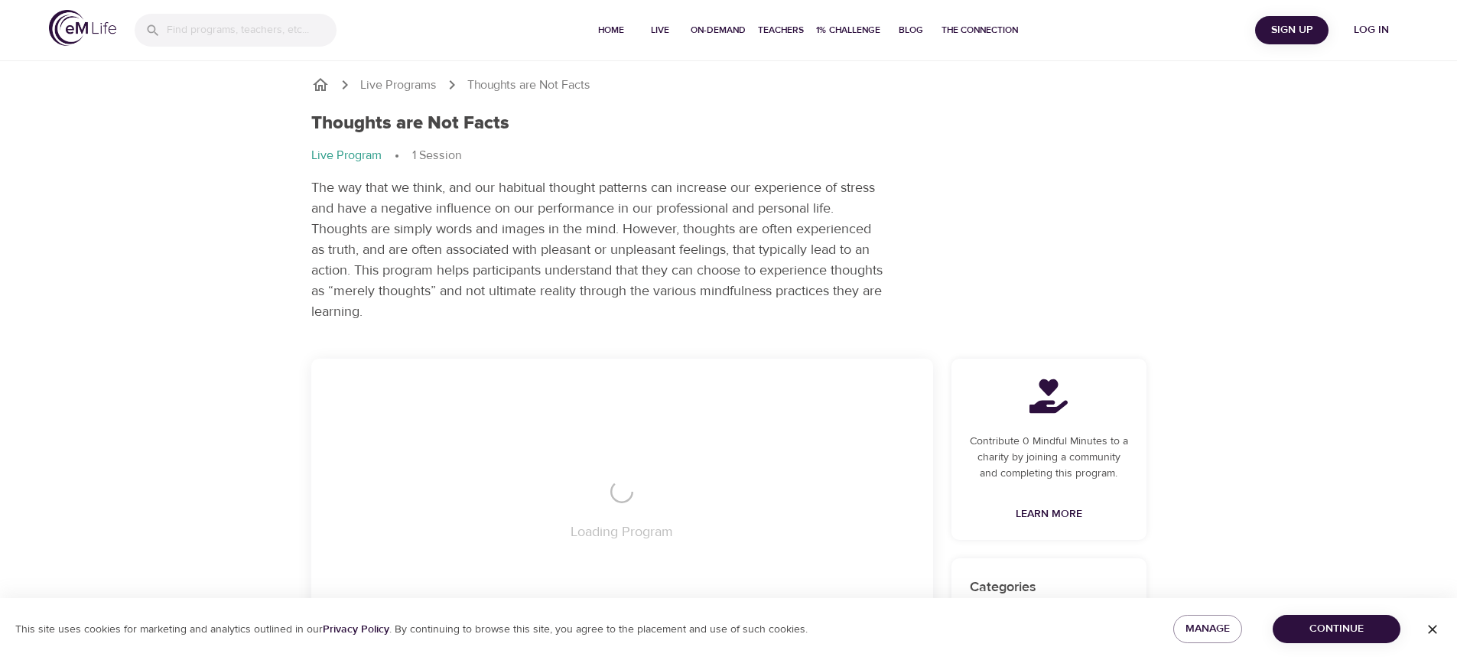 The height and width of the screenshot is (660, 1457). Describe the element at coordinates (410, 123) in the screenshot. I see `h1: Thoughts are Not Facts` at that location.